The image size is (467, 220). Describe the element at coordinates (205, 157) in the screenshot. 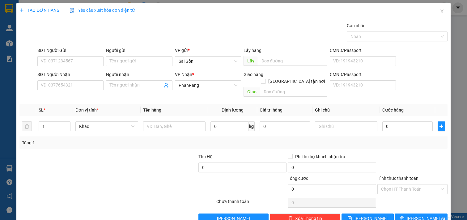

I see `span: Thu Hộ` at that location.